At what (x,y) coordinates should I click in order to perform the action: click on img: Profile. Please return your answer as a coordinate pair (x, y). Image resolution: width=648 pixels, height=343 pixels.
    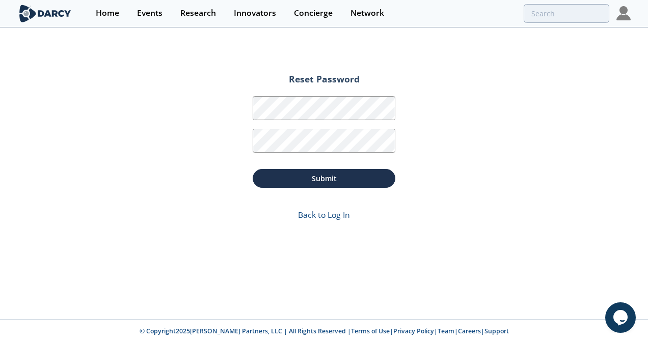
    Looking at the image, I should click on (623, 13).